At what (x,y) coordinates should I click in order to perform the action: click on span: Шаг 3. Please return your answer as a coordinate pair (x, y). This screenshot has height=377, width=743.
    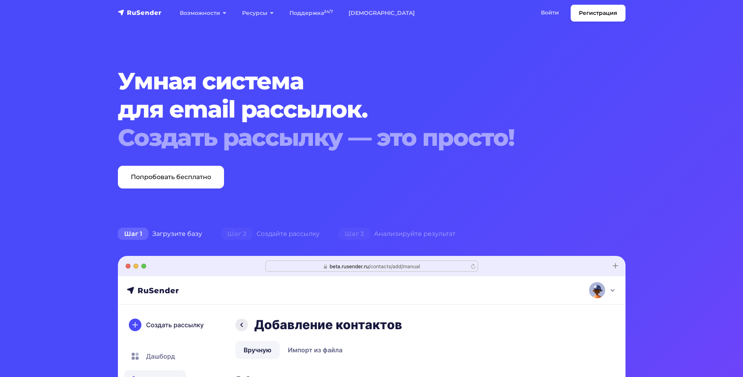
    Looking at the image, I should click on (354, 234).